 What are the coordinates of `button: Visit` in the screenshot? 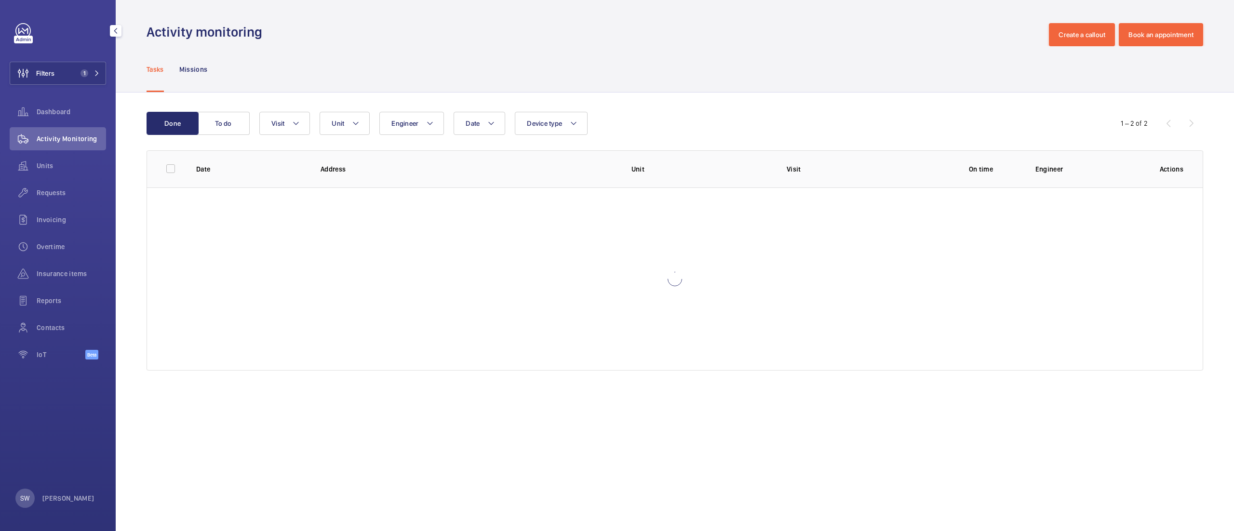 It's located at (284, 123).